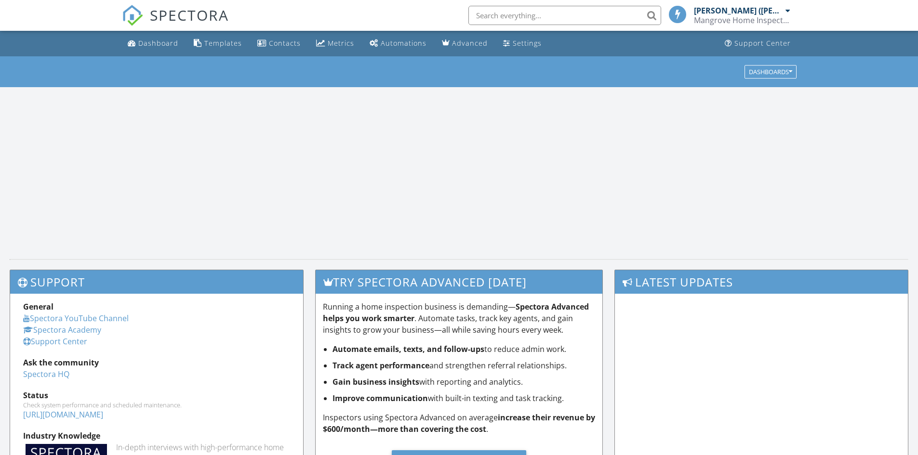  What do you see at coordinates (770, 72) in the screenshot?
I see `button: Dashboards` at bounding box center [770, 72].